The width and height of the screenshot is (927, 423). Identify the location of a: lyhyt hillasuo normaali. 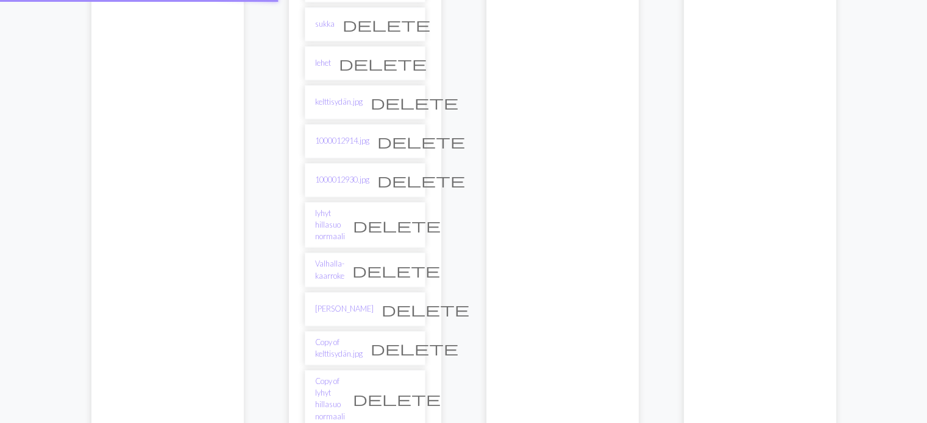
(330, 225).